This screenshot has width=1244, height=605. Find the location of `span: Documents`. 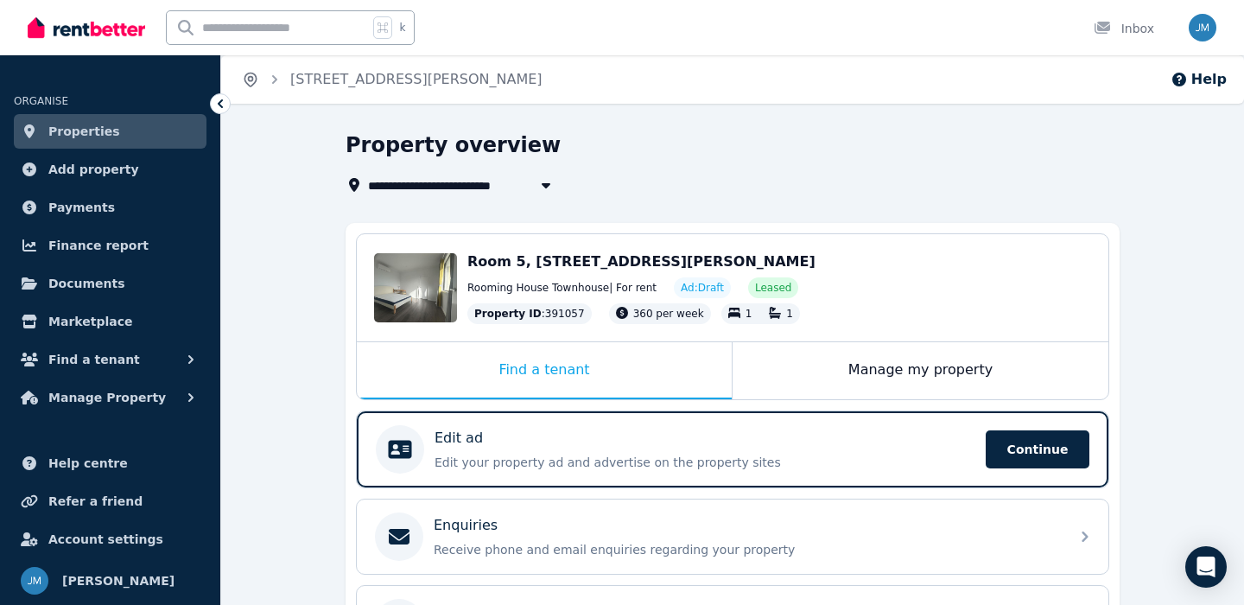

span: Documents is located at coordinates (86, 283).